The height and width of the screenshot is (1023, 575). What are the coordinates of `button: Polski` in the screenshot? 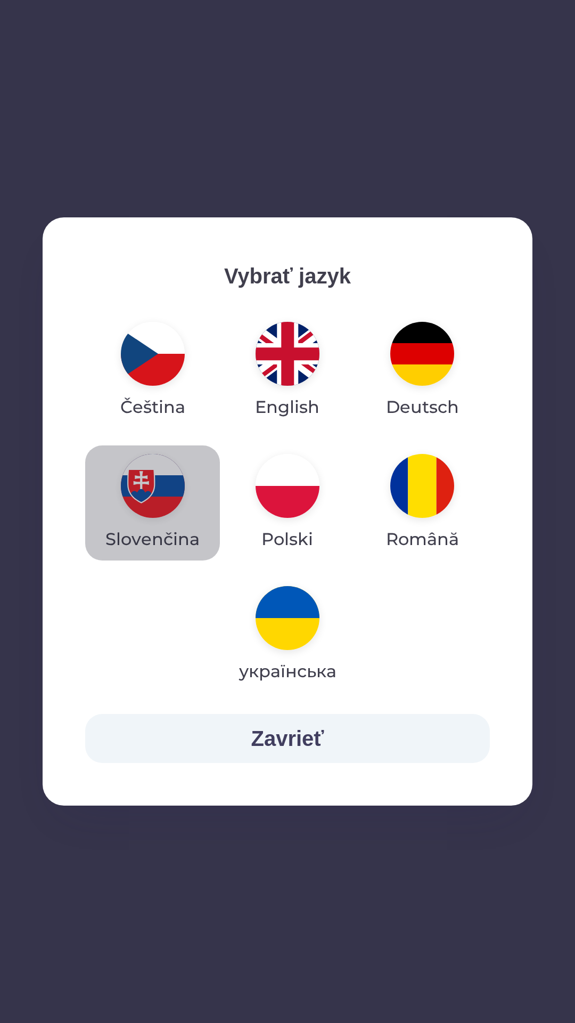 It's located at (288, 503).